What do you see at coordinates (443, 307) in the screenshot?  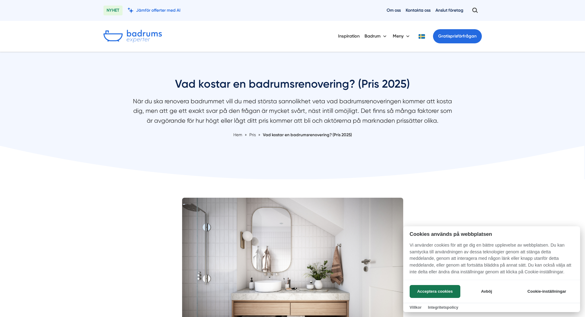 I see `a: Integritetspolicy` at bounding box center [443, 307].